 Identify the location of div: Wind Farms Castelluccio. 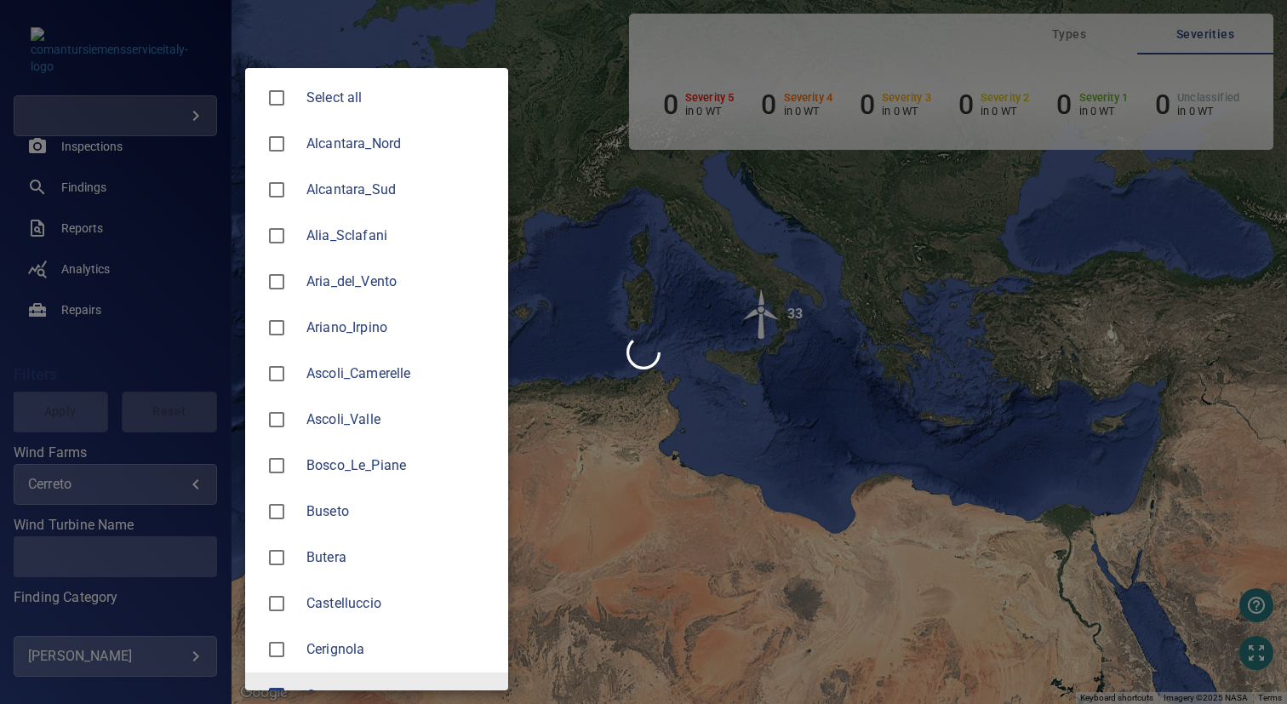
(400, 604).